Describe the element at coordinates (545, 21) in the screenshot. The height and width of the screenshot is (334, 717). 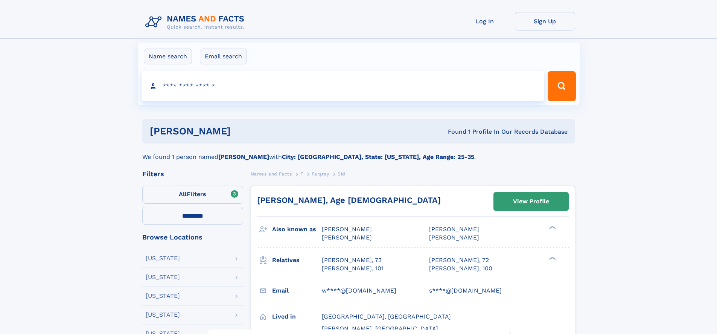
I see `a: Sign Up` at that location.